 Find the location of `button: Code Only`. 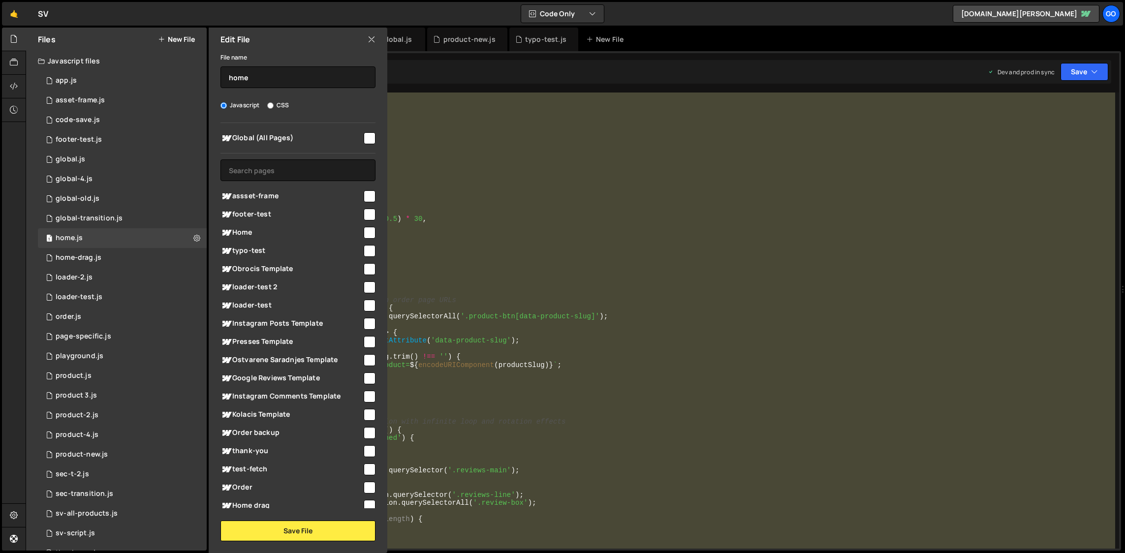

button: Code Only is located at coordinates (562, 14).